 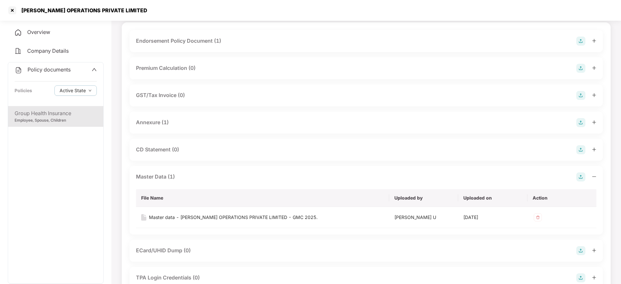 I want to click on span: Active State, so click(x=72, y=91).